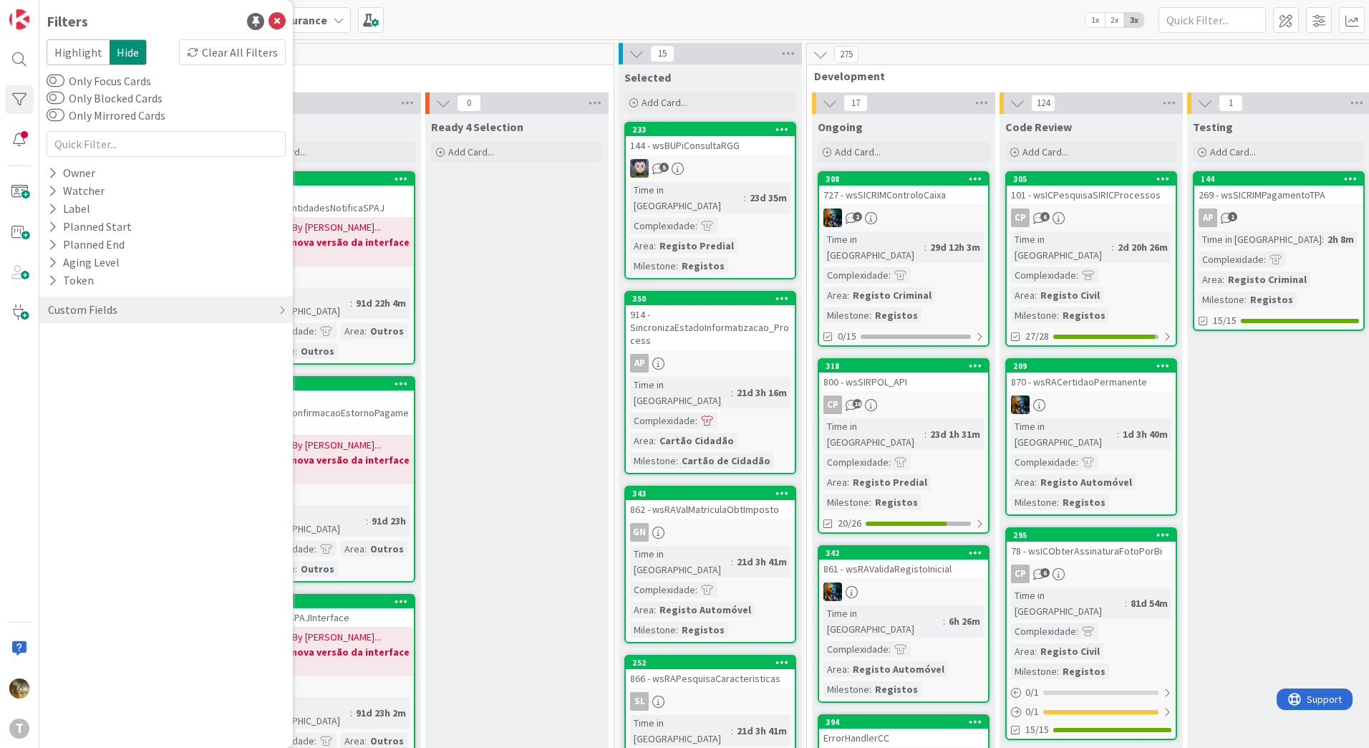 This screenshot has width=1369, height=748. Describe the element at coordinates (332, 384) in the screenshot. I see `div: 365` at that location.